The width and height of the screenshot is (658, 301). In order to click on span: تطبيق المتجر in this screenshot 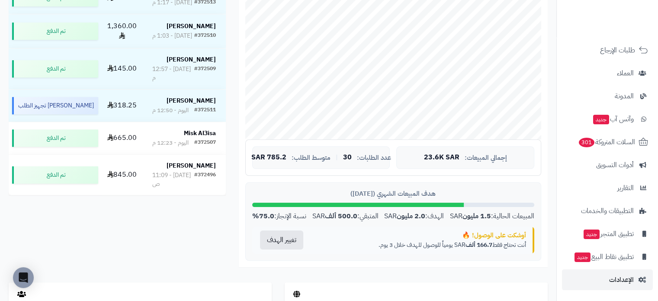, I will do `click(609, 234)`.